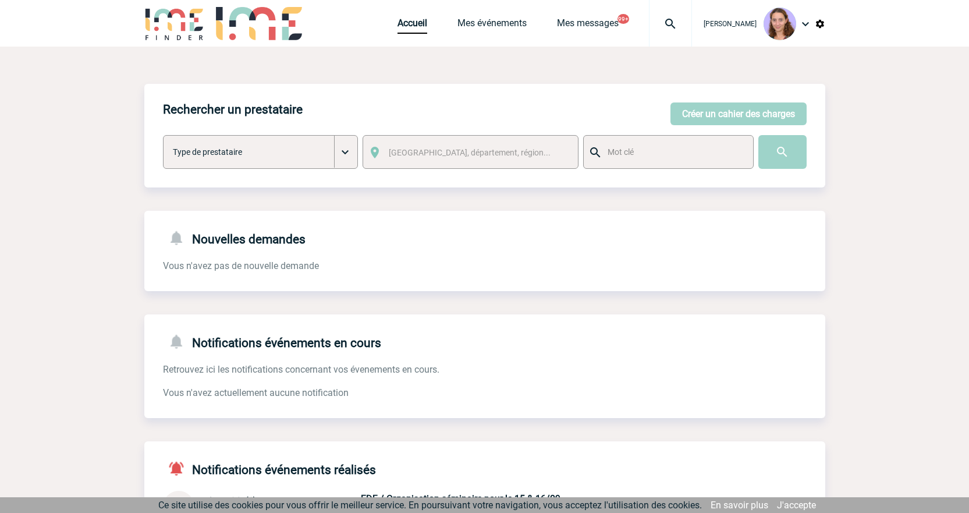 The image size is (969, 513). I want to click on button: 99+, so click(624, 19).